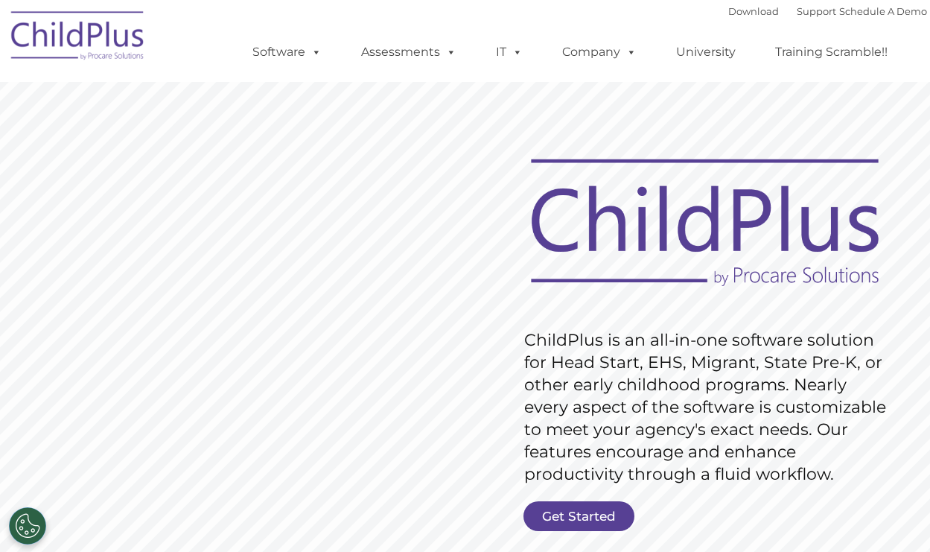  What do you see at coordinates (816, 11) in the screenshot?
I see `a: Support` at bounding box center [816, 11].